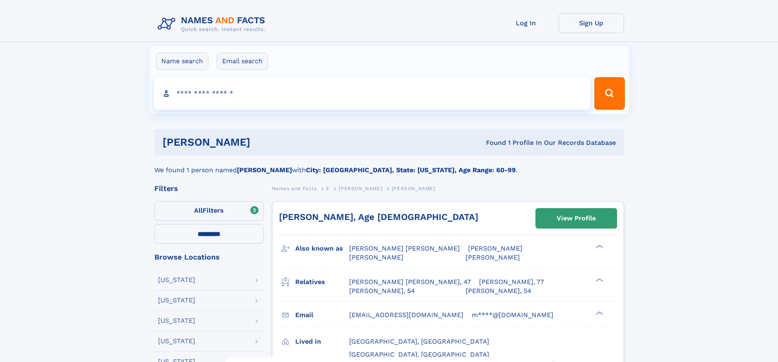  I want to click on div: Browse Locations, so click(209, 257).